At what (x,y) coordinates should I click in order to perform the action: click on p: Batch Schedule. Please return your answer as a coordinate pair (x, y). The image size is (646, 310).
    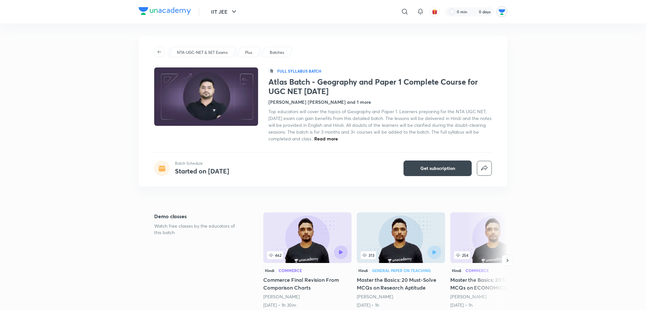
    Looking at the image, I should click on (202, 164).